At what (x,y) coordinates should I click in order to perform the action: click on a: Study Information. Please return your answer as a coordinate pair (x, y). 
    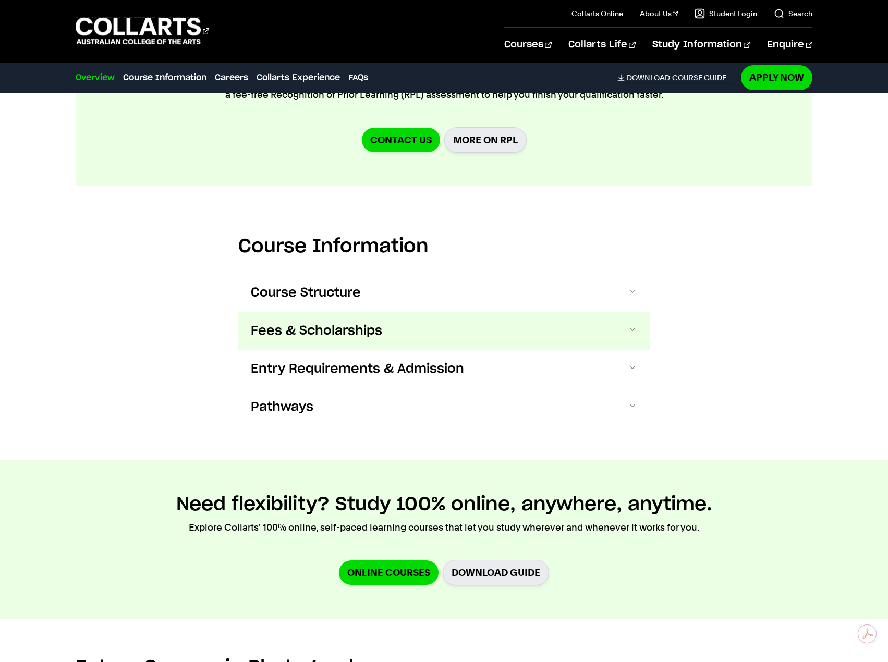
    Looking at the image, I should click on (701, 45).